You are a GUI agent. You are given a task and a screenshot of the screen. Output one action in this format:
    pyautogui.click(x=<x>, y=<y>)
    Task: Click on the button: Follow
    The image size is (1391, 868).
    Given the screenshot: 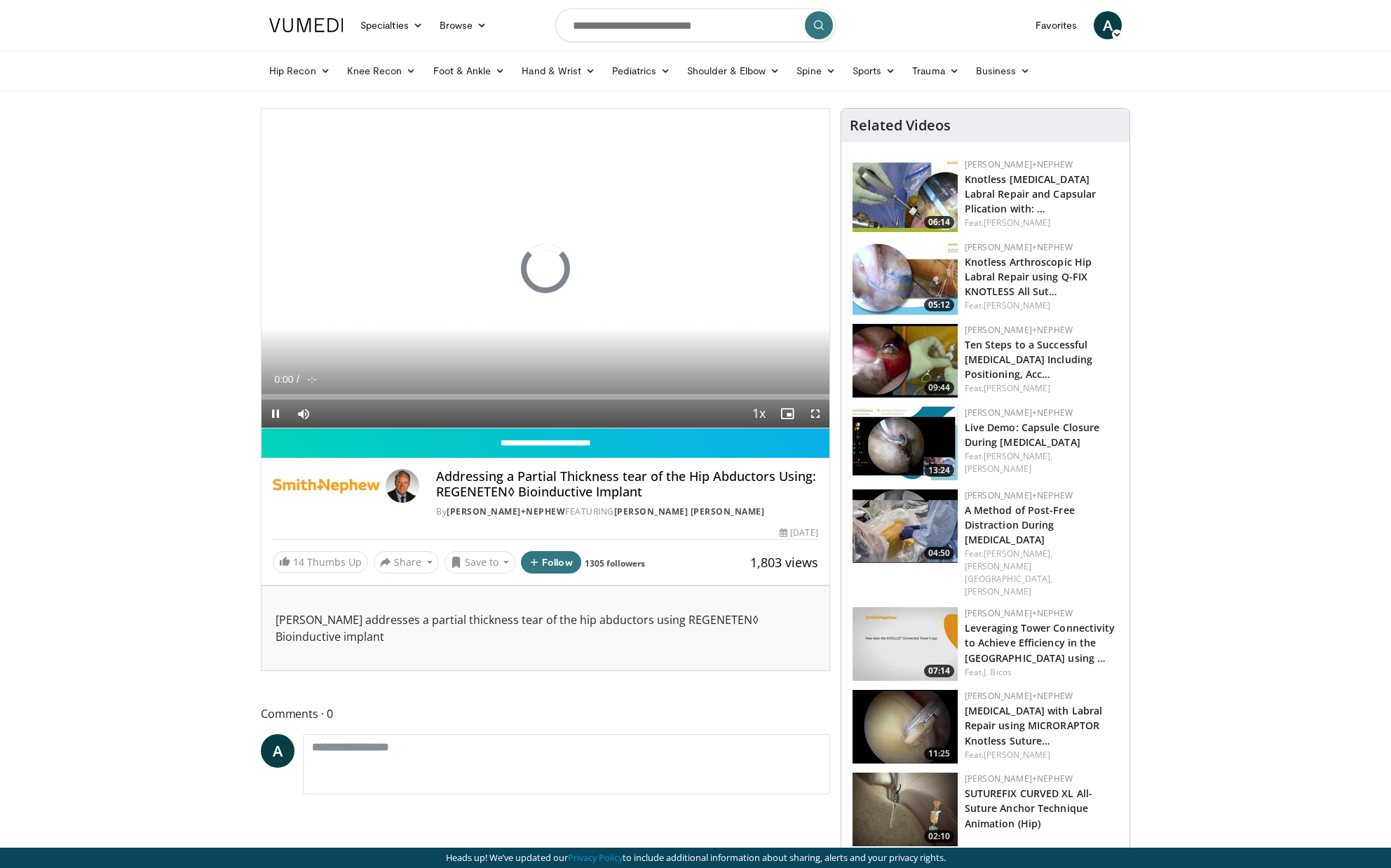 What is the action you would take?
    pyautogui.click(x=552, y=562)
    